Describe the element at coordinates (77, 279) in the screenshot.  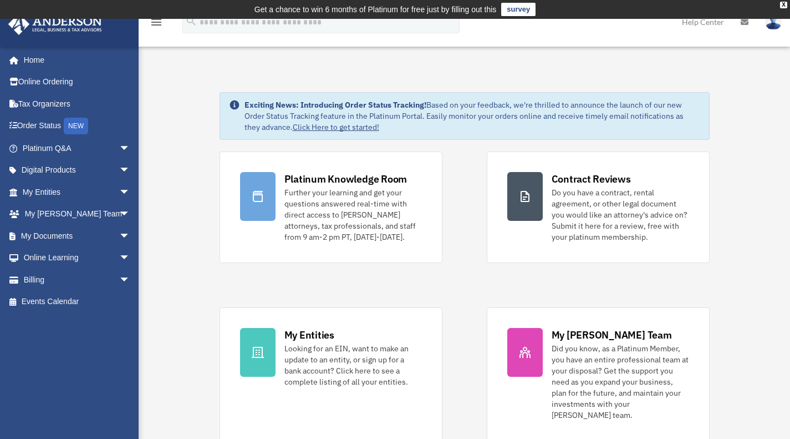
I see `a: Billingarrow_drop_down` at that location.